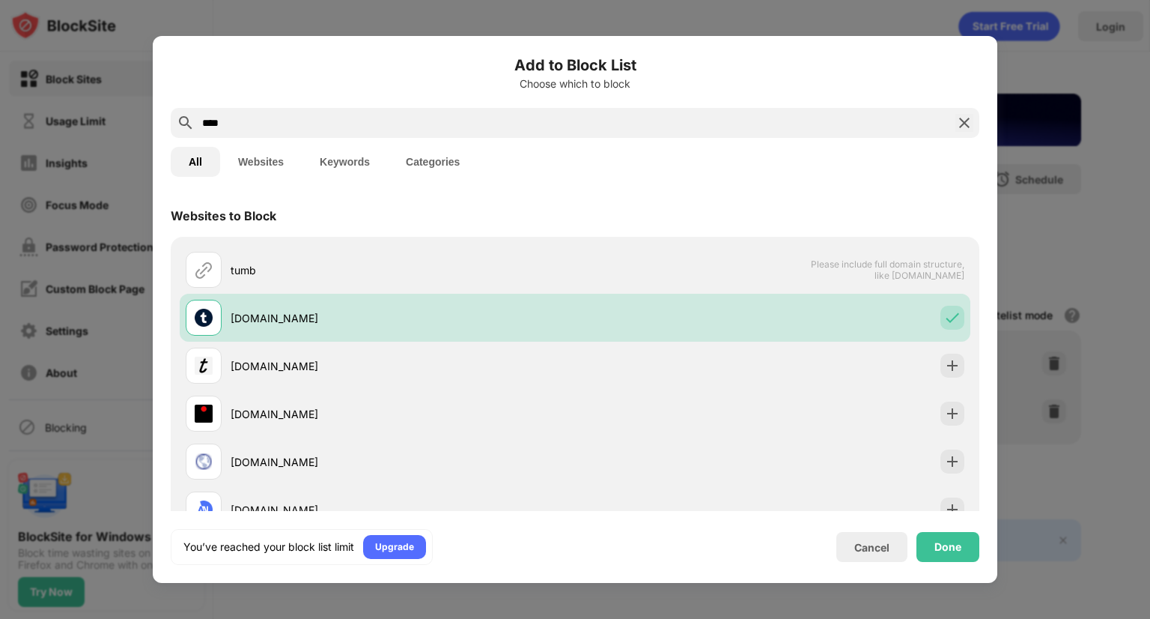 This screenshot has height=619, width=1150. I want to click on button: Websites, so click(261, 162).